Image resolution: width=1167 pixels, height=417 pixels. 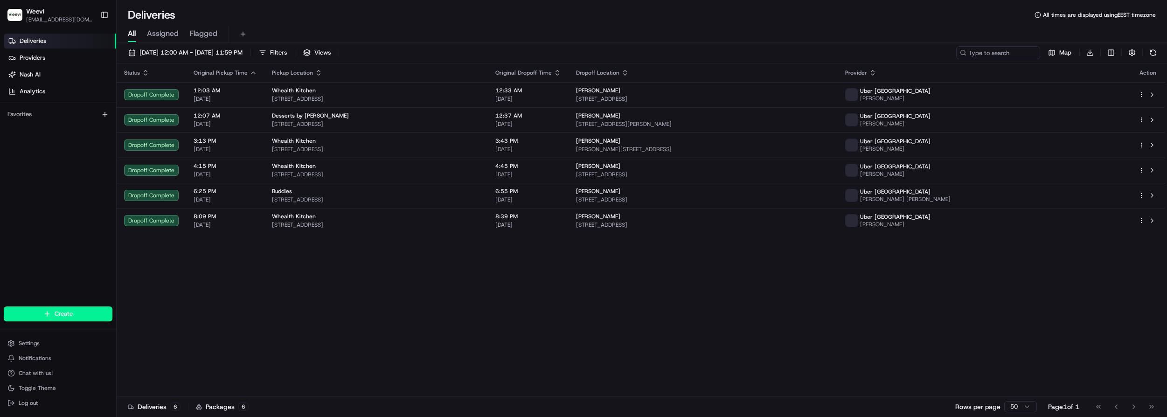 I want to click on a: Providers, so click(x=60, y=58).